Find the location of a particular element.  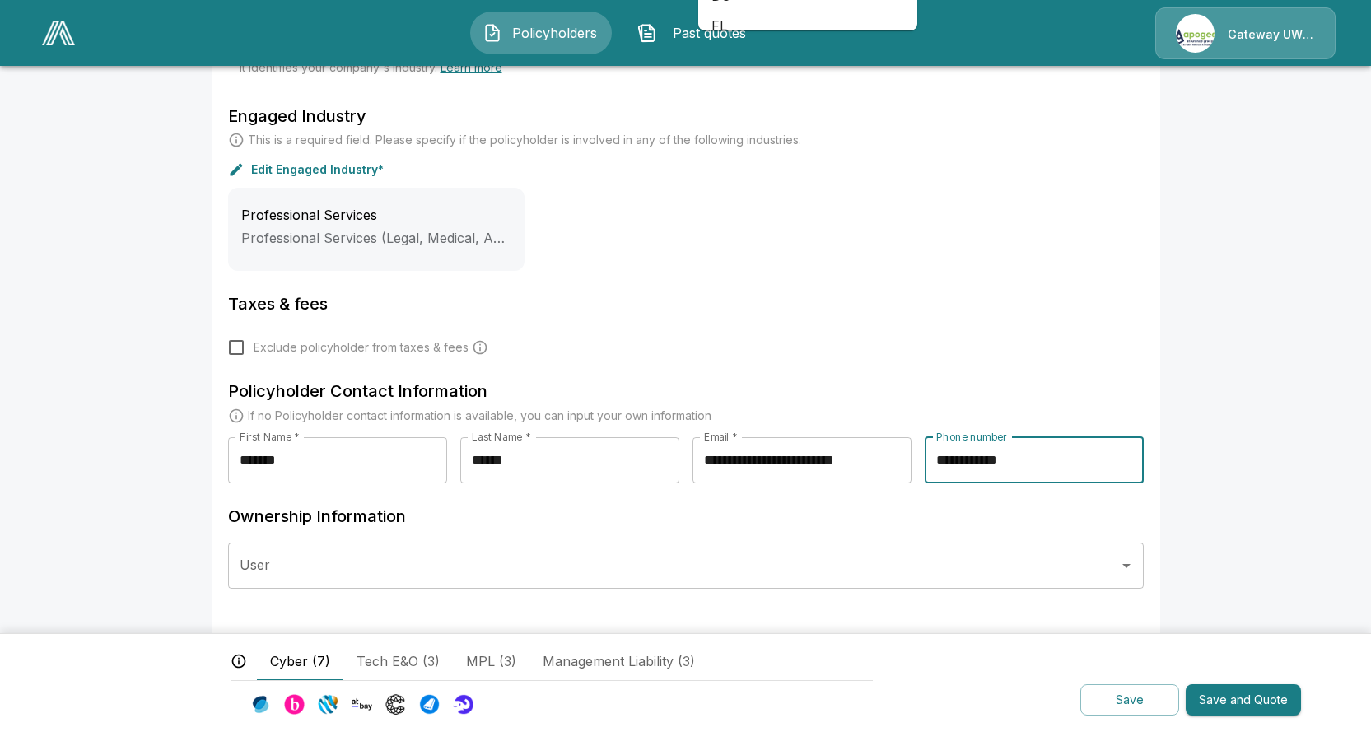

img: Past quotes Icon is located at coordinates (647, 33).